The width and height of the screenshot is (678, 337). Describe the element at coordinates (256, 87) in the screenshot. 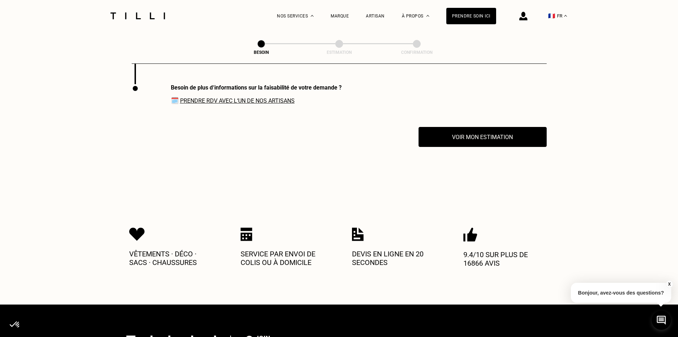

I see `div: Besoin de plus d‘informations sur la faisabilité de votre demande ?` at that location.